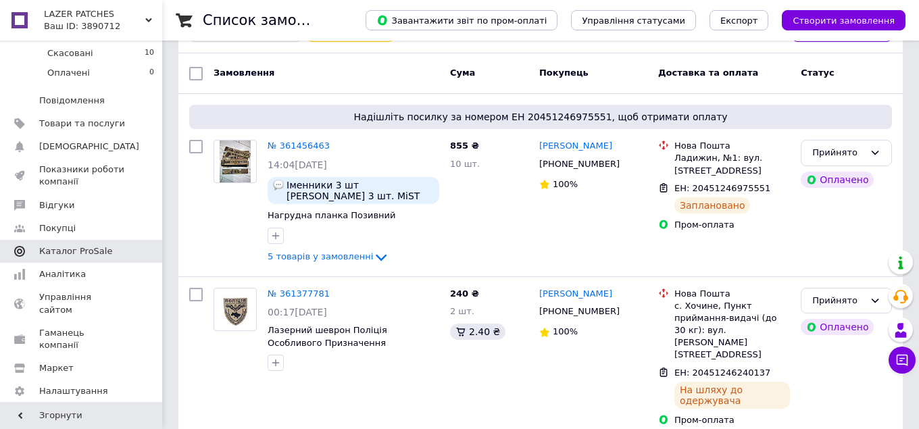 This screenshot has height=429, width=919. Describe the element at coordinates (836, 20) in the screenshot. I see `a: Створити замовлення` at that location.